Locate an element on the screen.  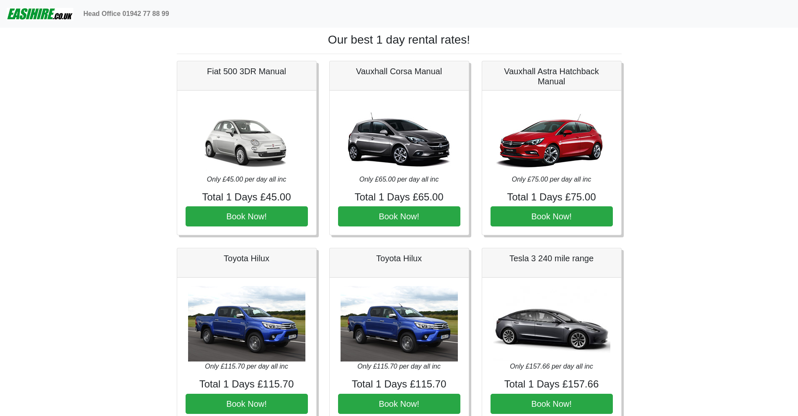
i: Only £45.00 per day all inc is located at coordinates (246, 179).